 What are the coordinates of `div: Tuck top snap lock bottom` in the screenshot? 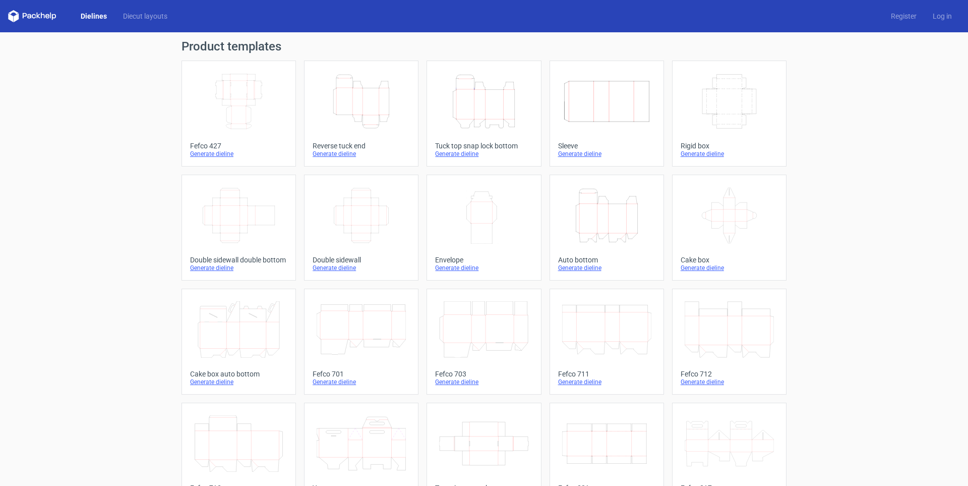 It's located at (484, 146).